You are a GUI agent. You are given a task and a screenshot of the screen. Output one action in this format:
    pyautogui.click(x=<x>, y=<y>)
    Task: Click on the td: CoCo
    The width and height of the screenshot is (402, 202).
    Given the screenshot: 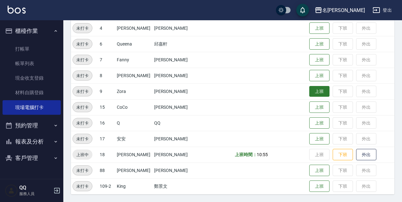 What is the action you would take?
    pyautogui.click(x=134, y=107)
    